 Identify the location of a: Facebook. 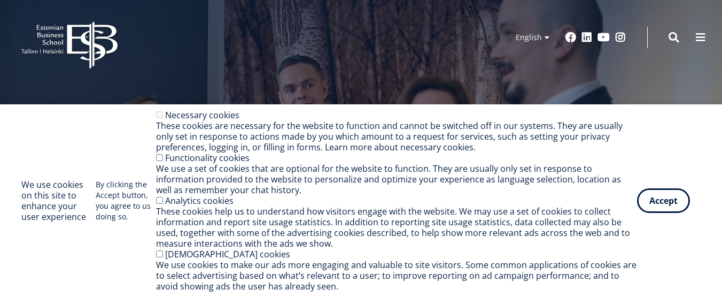
(571, 37).